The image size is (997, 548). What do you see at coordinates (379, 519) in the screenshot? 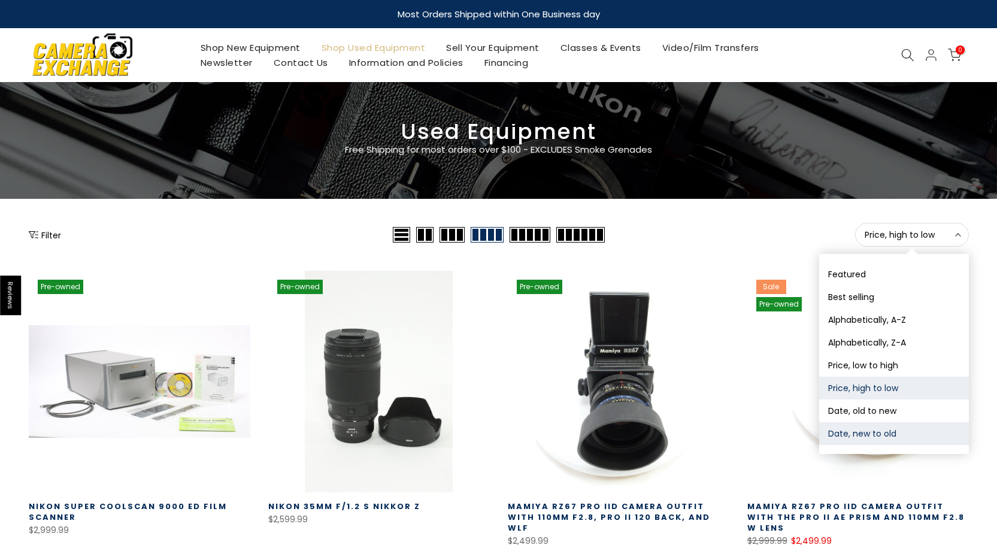
I see `div: $2,599.99` at bounding box center [379, 519].